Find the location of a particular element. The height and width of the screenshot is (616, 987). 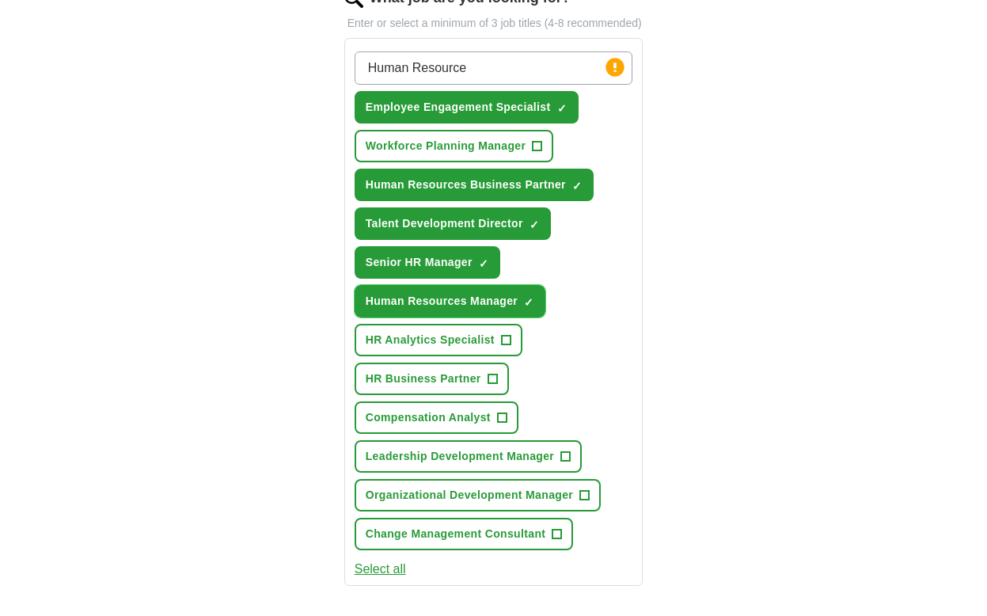

span: Employee Engagement Specialist is located at coordinates (458, 107).